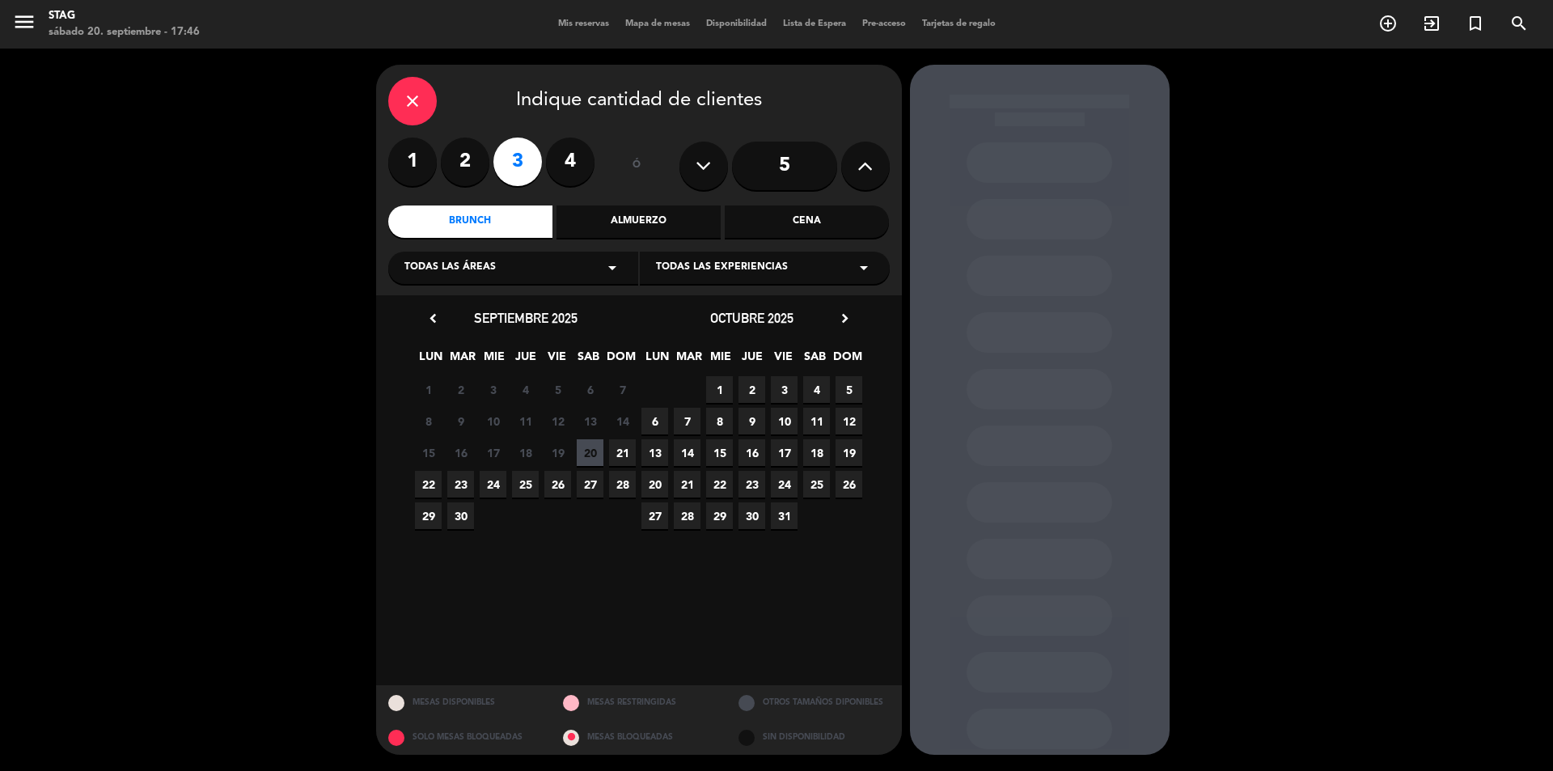 The image size is (1553, 771). Describe the element at coordinates (815, 23) in the screenshot. I see `span: Lista de Espera` at that location.